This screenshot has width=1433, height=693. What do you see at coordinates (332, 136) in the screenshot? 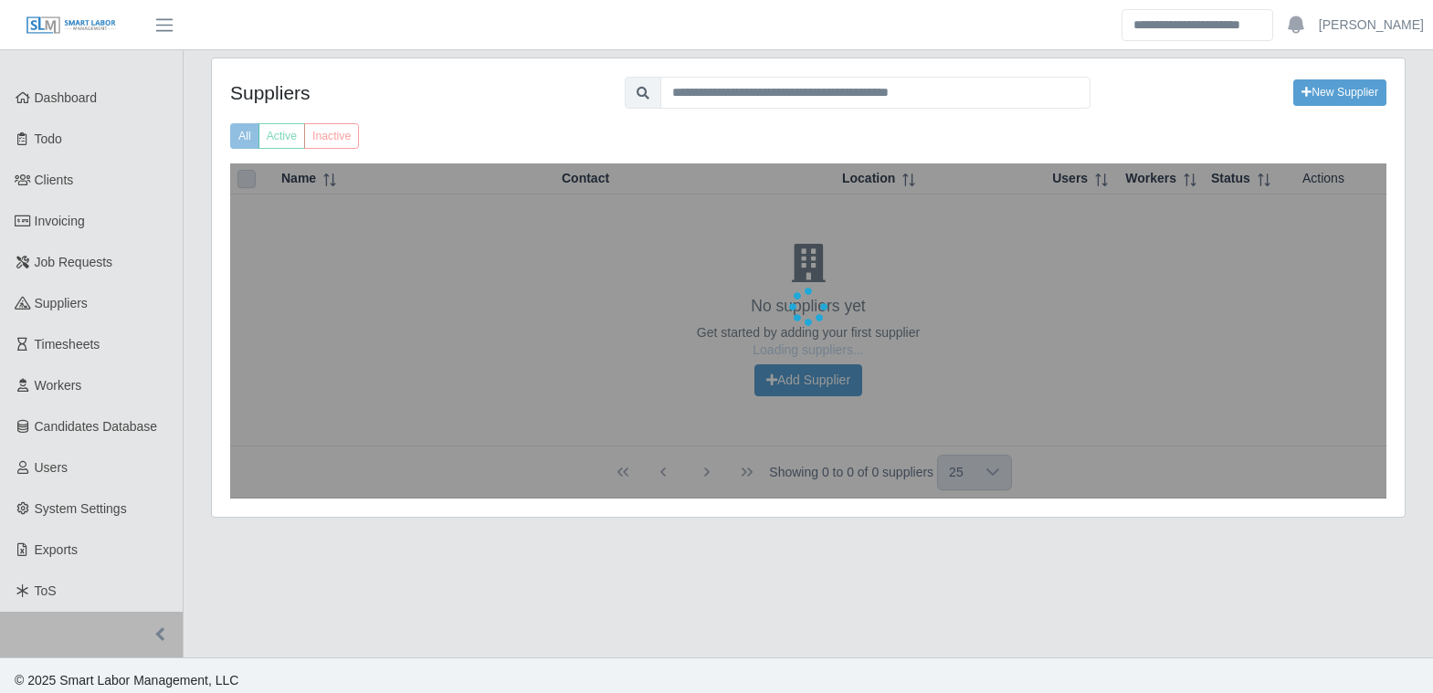
I see `button: Inactive` at bounding box center [332, 136].